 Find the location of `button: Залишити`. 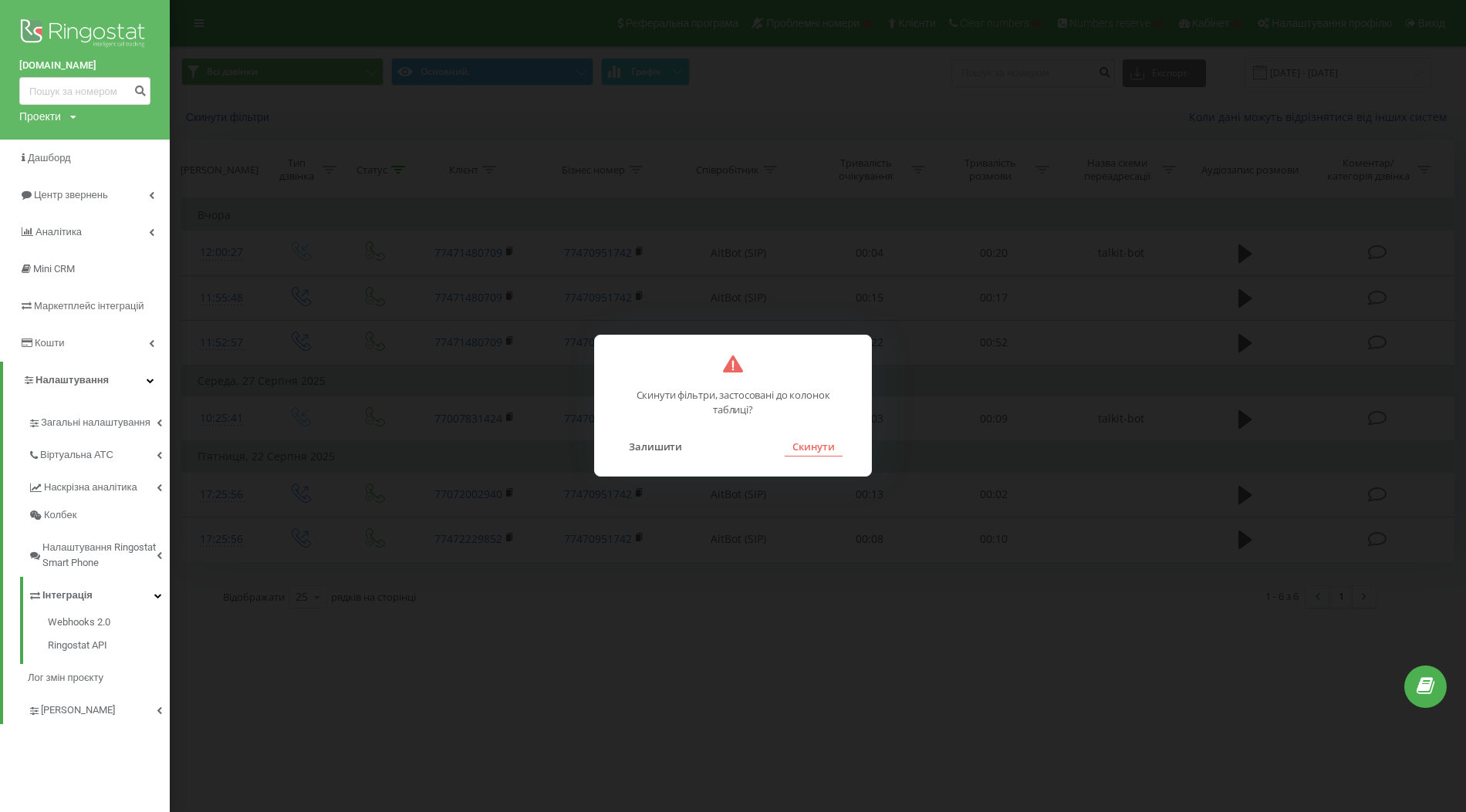

button: Залишити is located at coordinates (655, 447).